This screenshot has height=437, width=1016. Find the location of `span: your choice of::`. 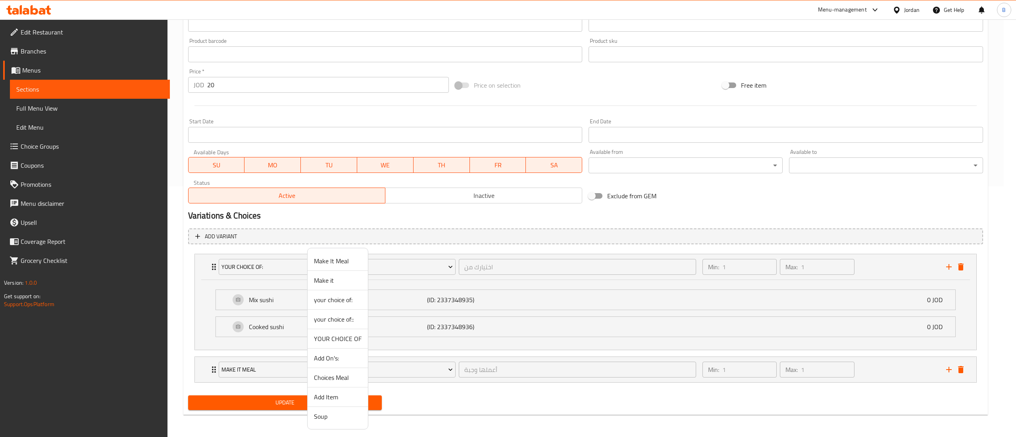

span: your choice of:: is located at coordinates (338, 319).